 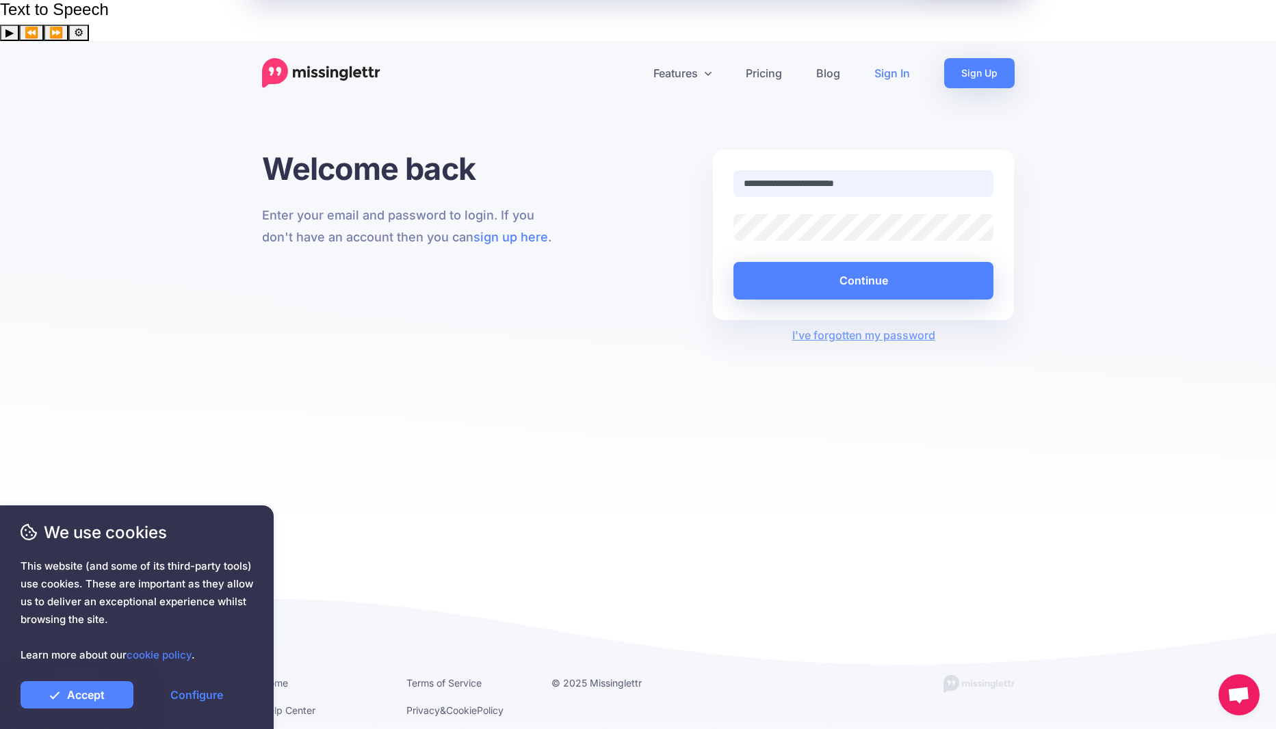 What do you see at coordinates (863, 281) in the screenshot?
I see `button: Continue` at bounding box center [863, 281].